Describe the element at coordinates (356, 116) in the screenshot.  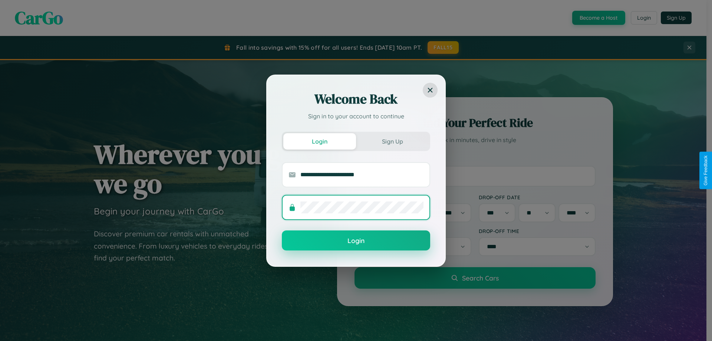
I see `p: Sign in to your account to continue` at that location.